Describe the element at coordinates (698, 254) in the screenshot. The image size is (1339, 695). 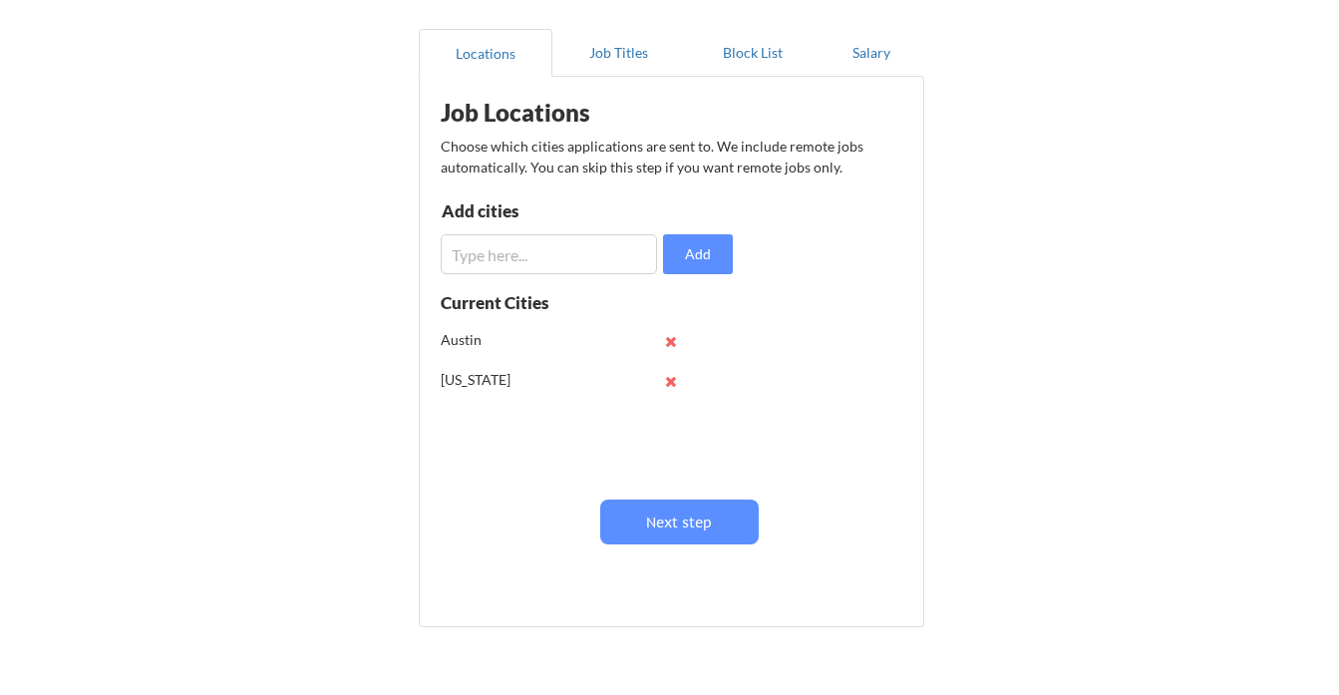
I see `button: Add` at that location.